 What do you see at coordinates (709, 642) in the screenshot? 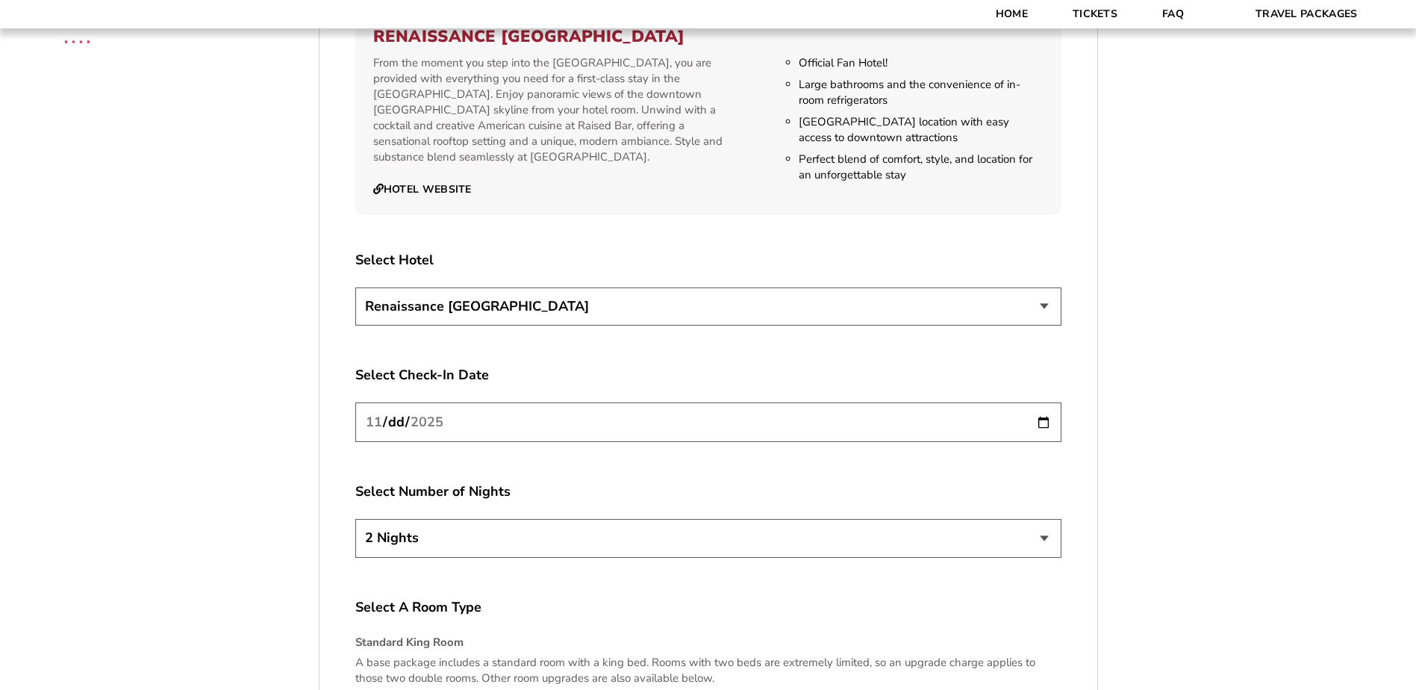
I see `h4: Standard King Room` at bounding box center [709, 642].